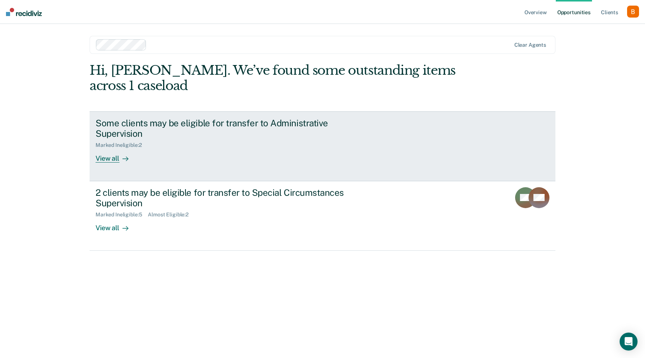  What do you see at coordinates (122, 214) in the screenshot?
I see `div: Marked Ineligible : 5` at bounding box center [122, 214].